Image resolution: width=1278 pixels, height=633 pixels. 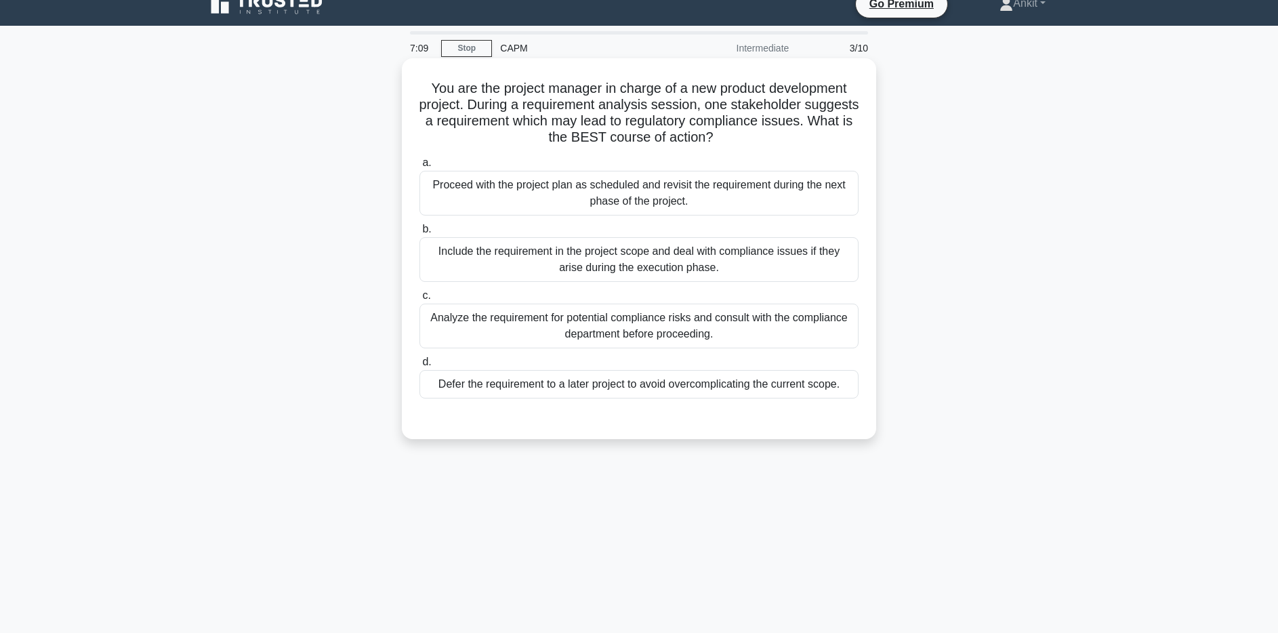 I want to click on div: 3/10, so click(x=836, y=48).